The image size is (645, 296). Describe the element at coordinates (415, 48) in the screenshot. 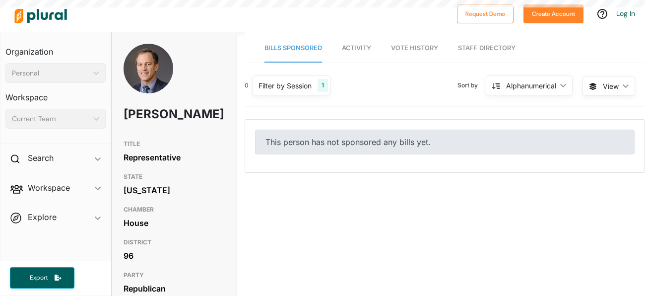

I see `span: Vote History` at that location.